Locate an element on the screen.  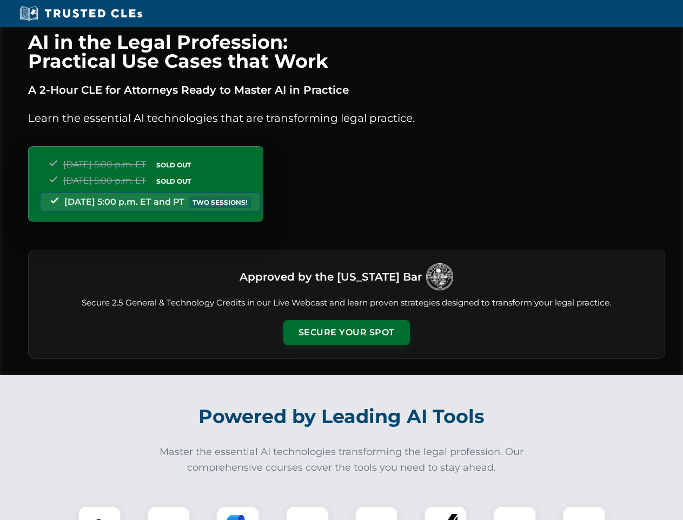
h1: AI in the Legal Profession: Practical Use Cases that Work is located at coordinates (347, 51).